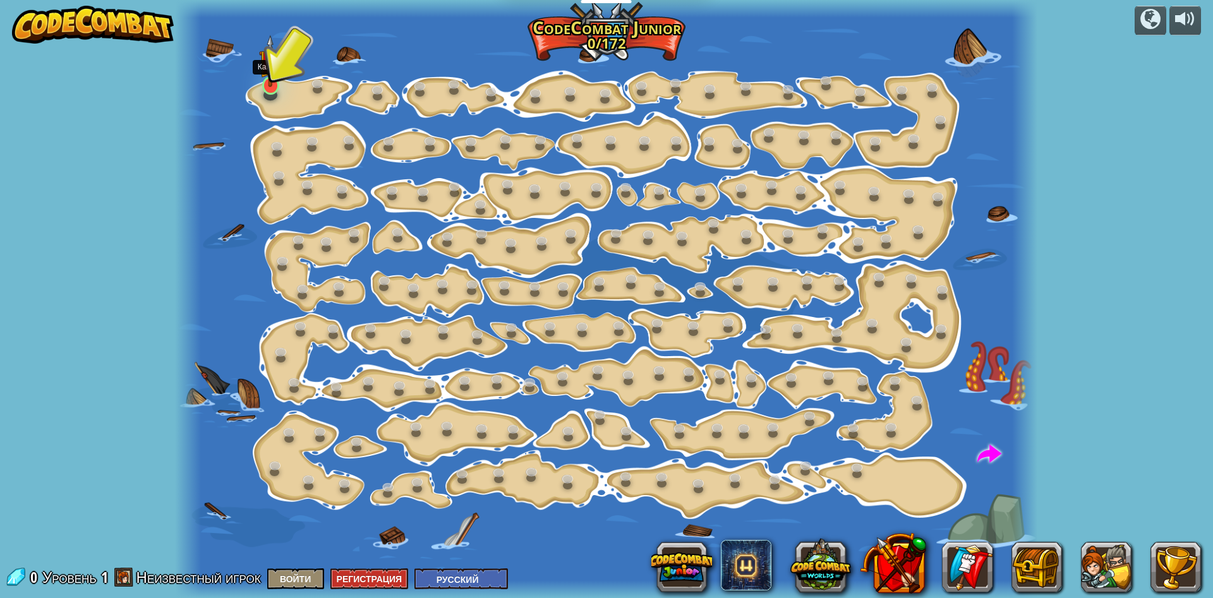  What do you see at coordinates (198, 577) in the screenshot?
I see `span: Неизвестный игрок` at bounding box center [198, 577].